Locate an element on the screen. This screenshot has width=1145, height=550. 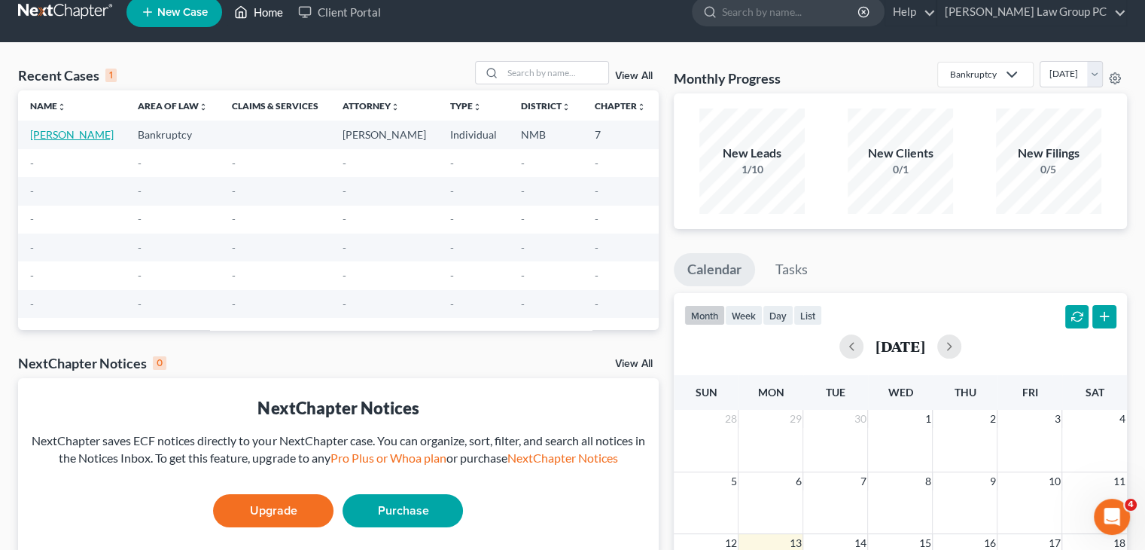
span: Fri is located at coordinates (1029, 392).